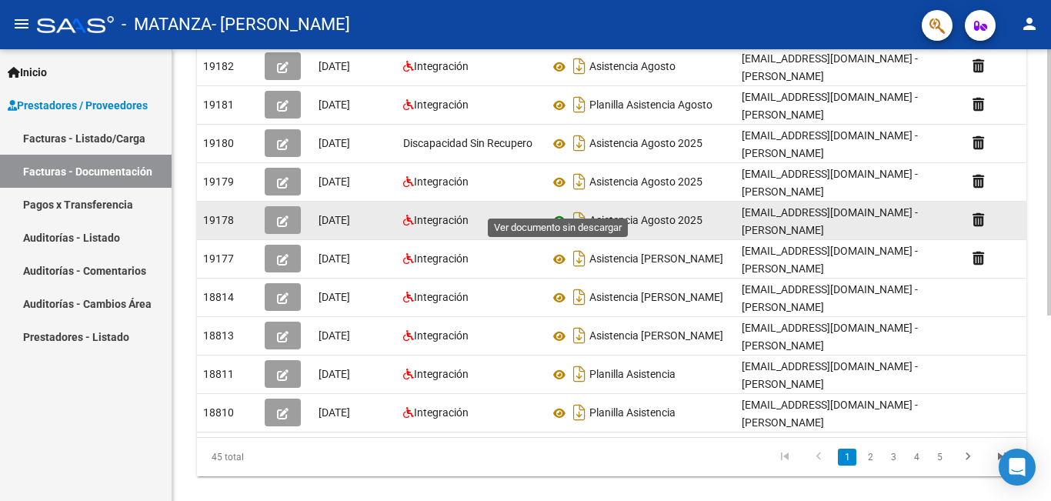  What do you see at coordinates (819, 457) in the screenshot?
I see `a: go to previous page` at bounding box center [819, 457].